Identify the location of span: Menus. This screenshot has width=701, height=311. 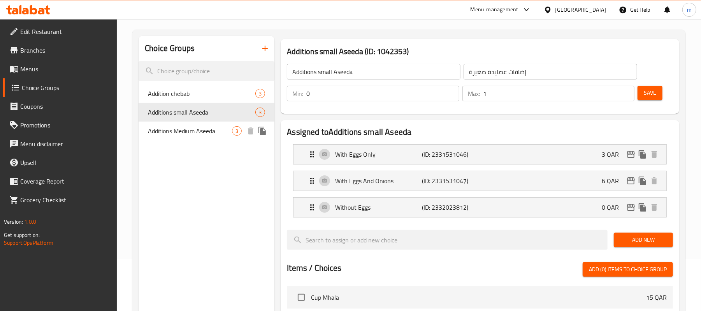
(65, 69).